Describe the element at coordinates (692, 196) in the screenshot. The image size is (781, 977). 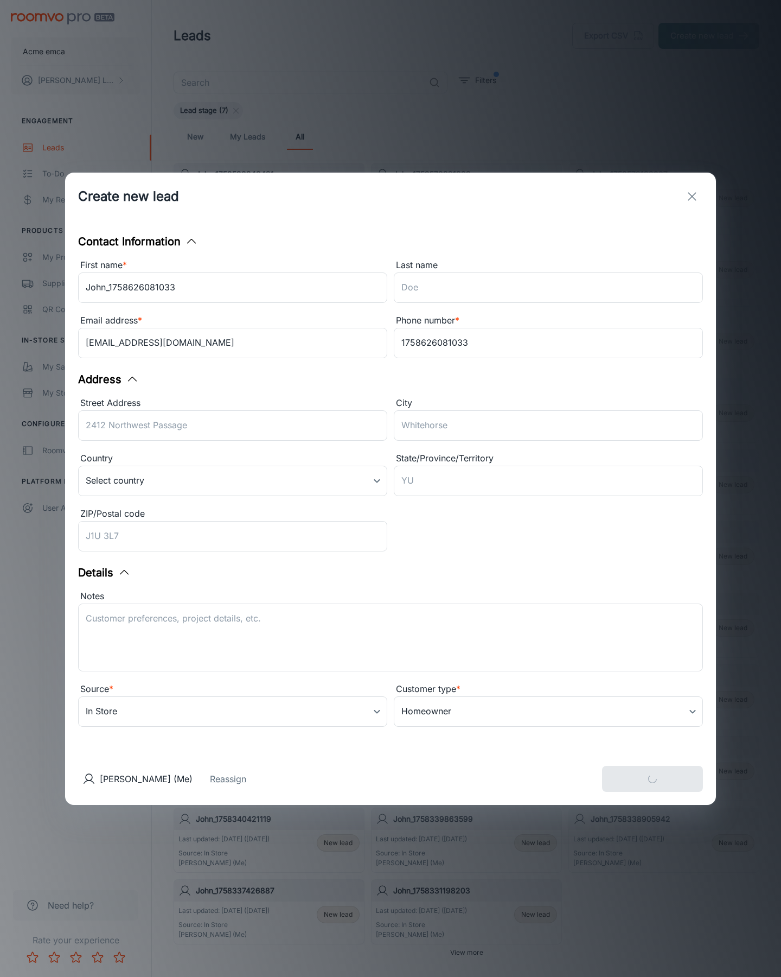
I see `button: exit` at that location.